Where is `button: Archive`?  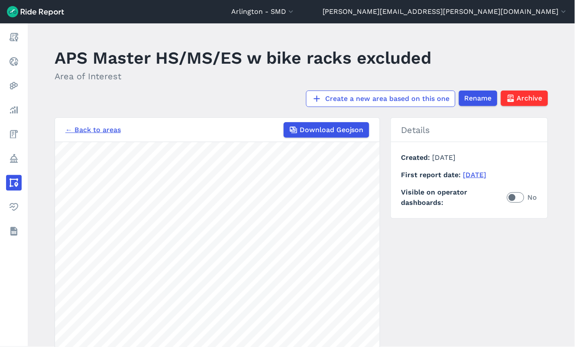 button: Archive is located at coordinates (524, 98).